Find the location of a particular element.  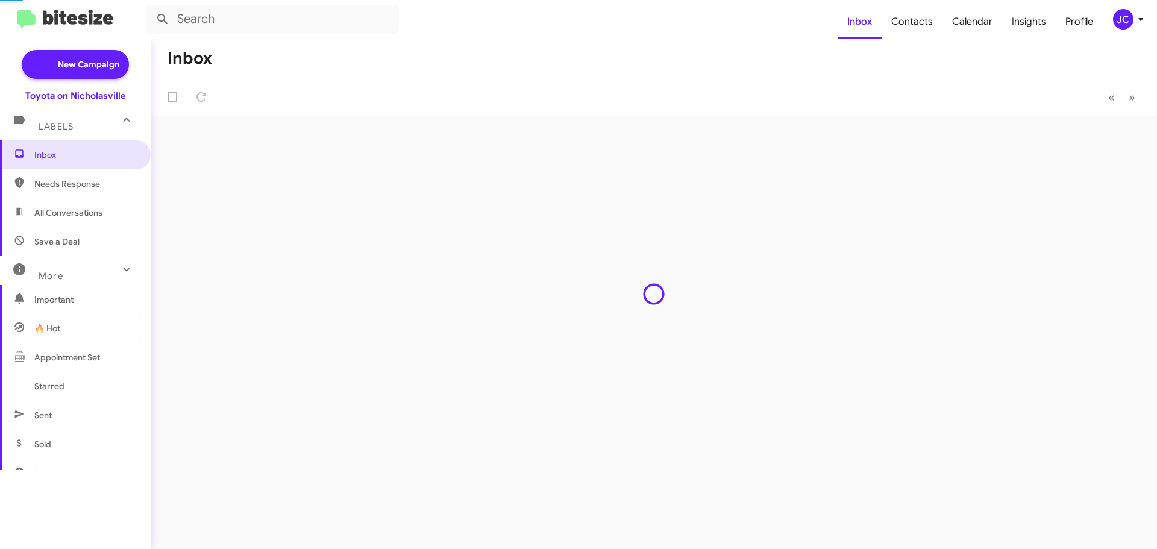

nav: Page navigation example is located at coordinates (1122, 97).